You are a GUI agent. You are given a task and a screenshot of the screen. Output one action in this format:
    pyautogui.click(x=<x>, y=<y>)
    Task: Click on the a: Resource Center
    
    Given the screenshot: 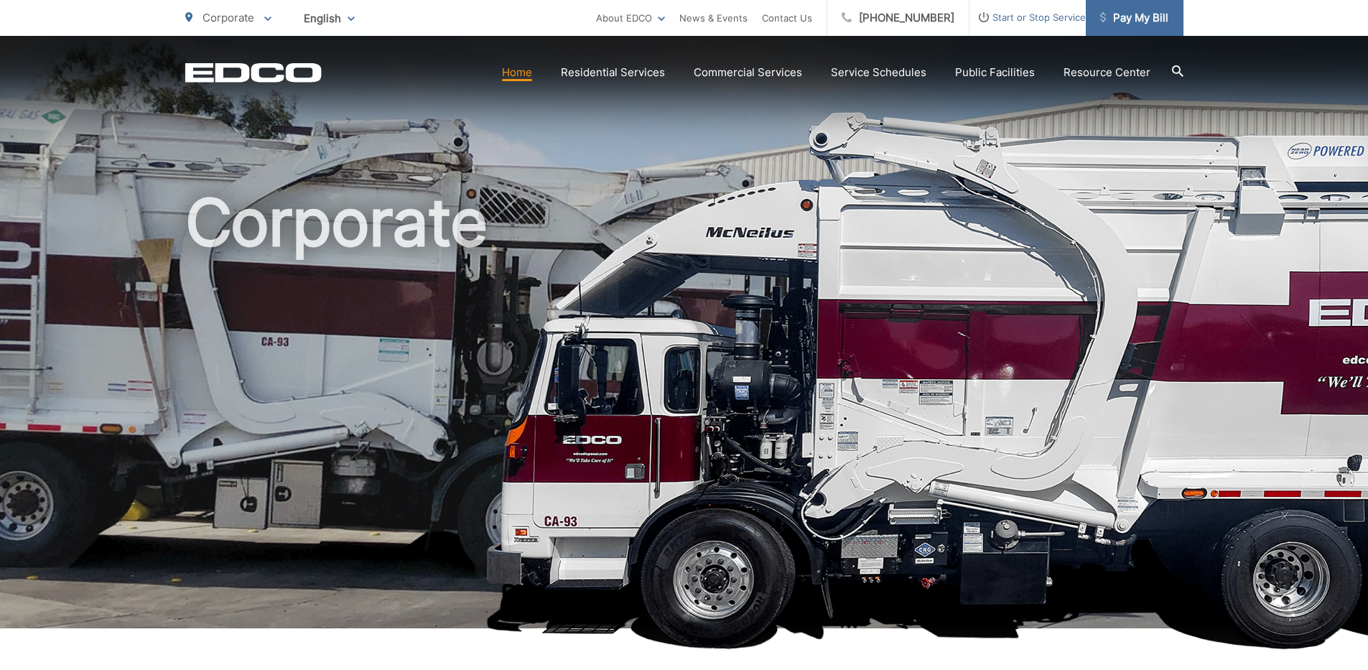 What is the action you would take?
    pyautogui.click(x=1107, y=73)
    